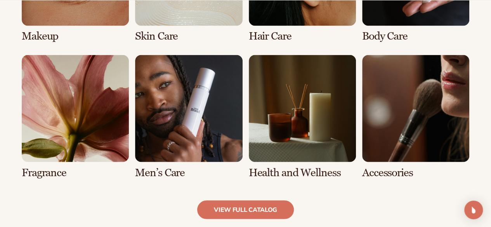  What do you see at coordinates (75, 116) in the screenshot?
I see `div: 5 / 8` at bounding box center [75, 116].